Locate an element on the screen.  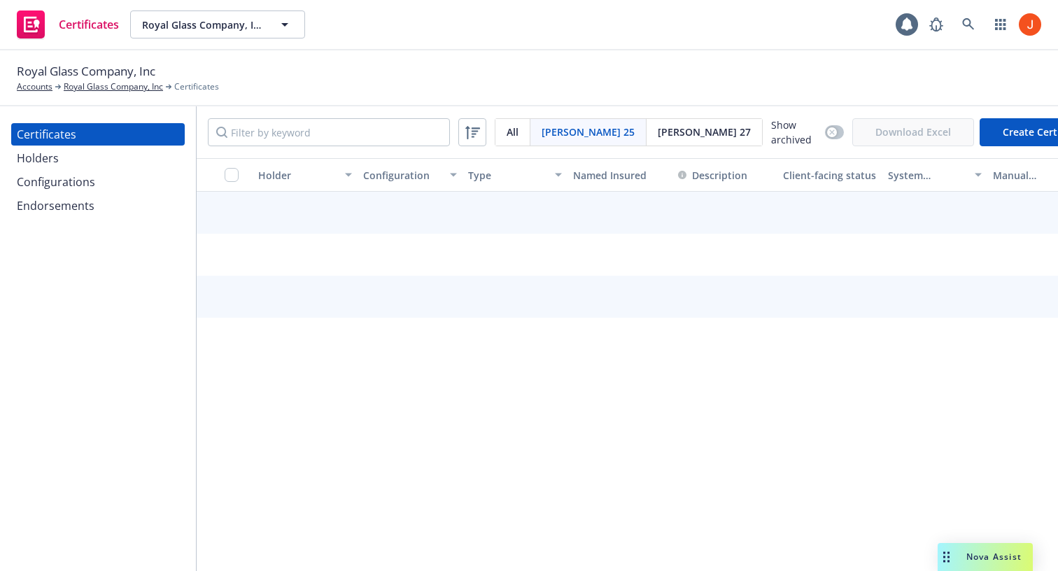
button: Client-facing status is located at coordinates (830, 175).